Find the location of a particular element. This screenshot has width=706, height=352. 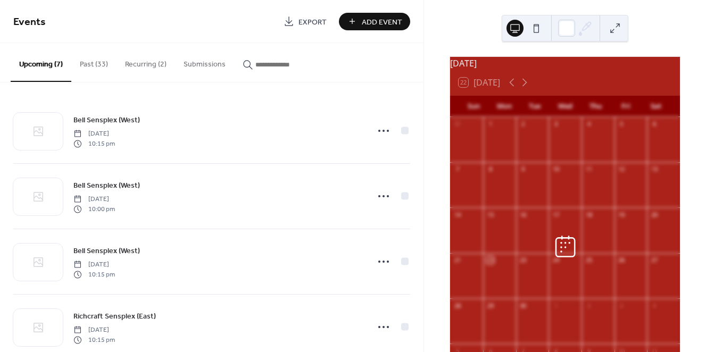

span: Export is located at coordinates (312, 22).